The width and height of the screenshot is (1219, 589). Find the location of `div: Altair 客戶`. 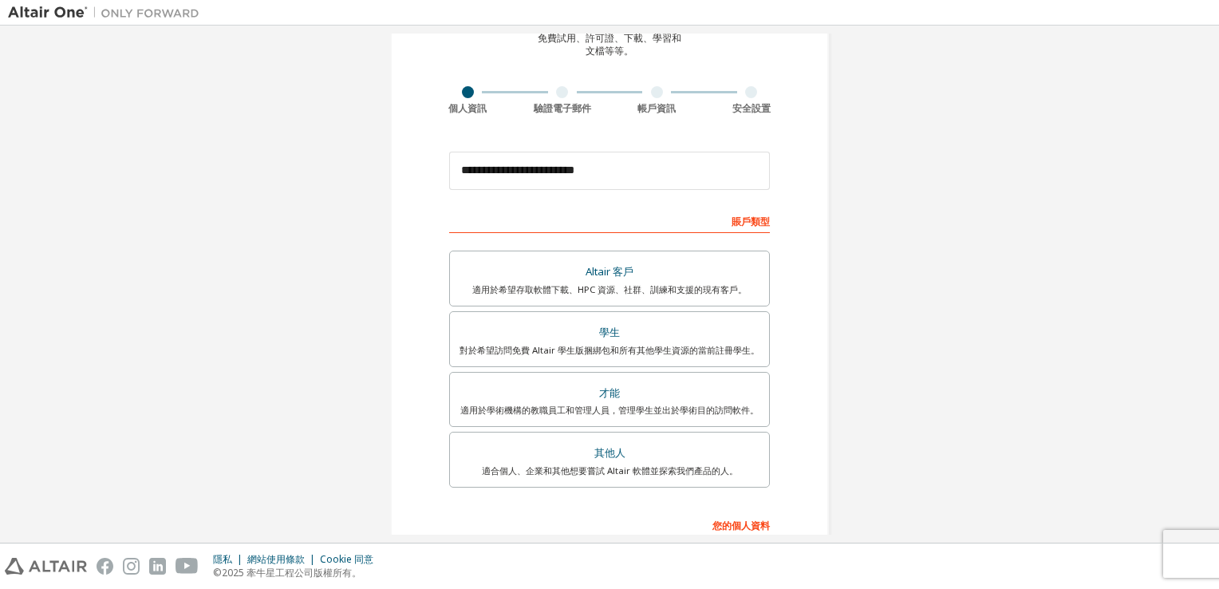

div: Altair 客戶 is located at coordinates (610, 272).